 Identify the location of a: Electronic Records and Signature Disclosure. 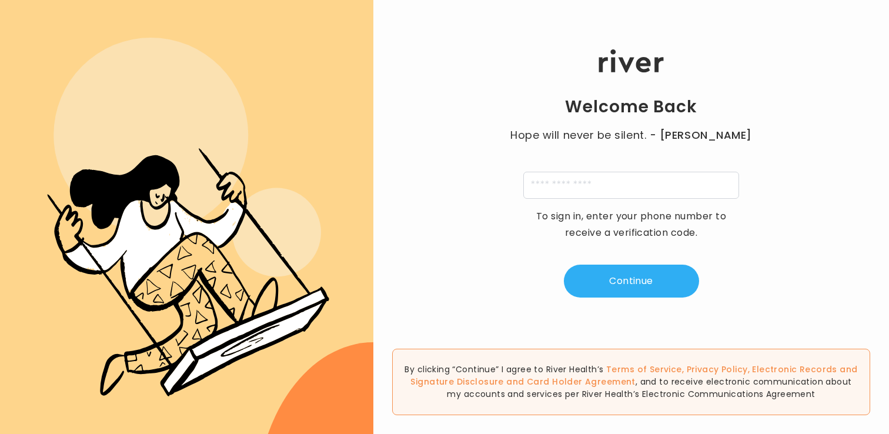
(634, 375).